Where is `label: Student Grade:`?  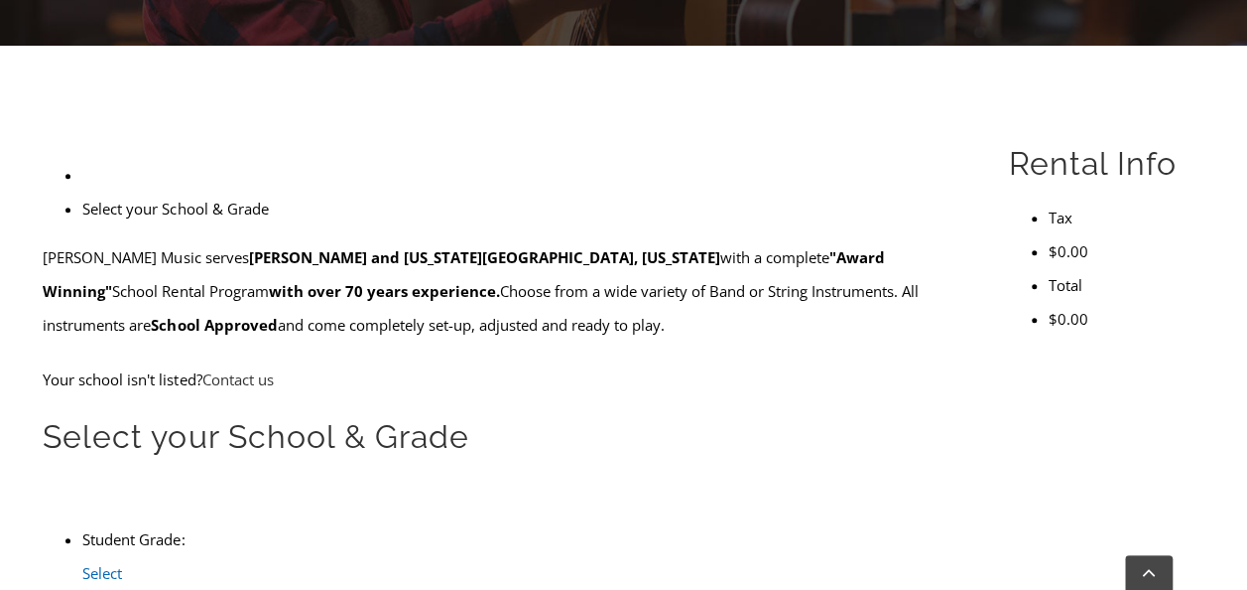
label: Student Grade: is located at coordinates (133, 539).